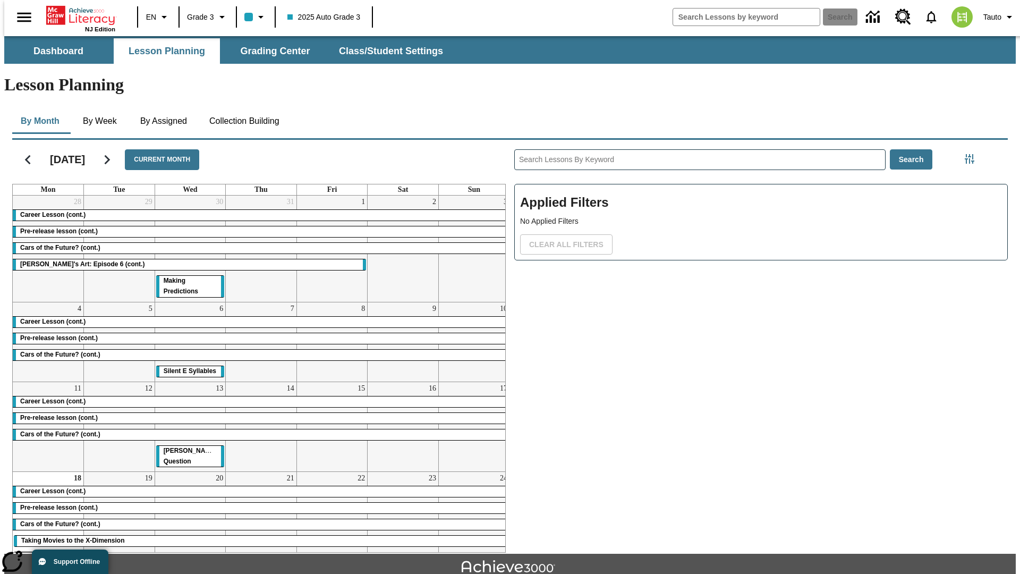 This screenshot has height=574, width=1020. I want to click on div: Taking Movies to the X-Dimension, so click(261, 541).